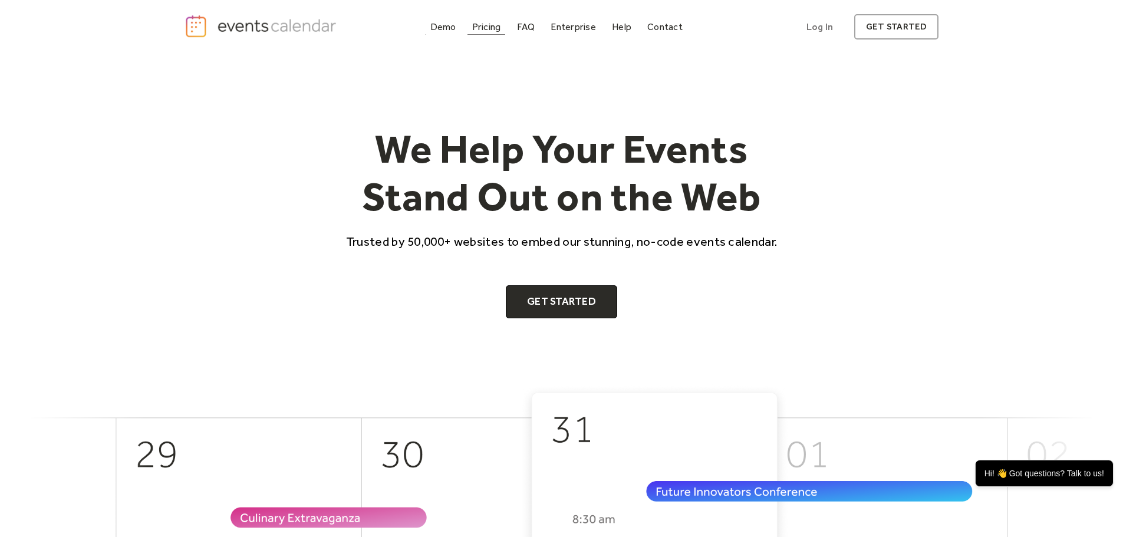 The image size is (1123, 537). Describe the element at coordinates (262, 26) in the screenshot. I see `a: home` at that location.